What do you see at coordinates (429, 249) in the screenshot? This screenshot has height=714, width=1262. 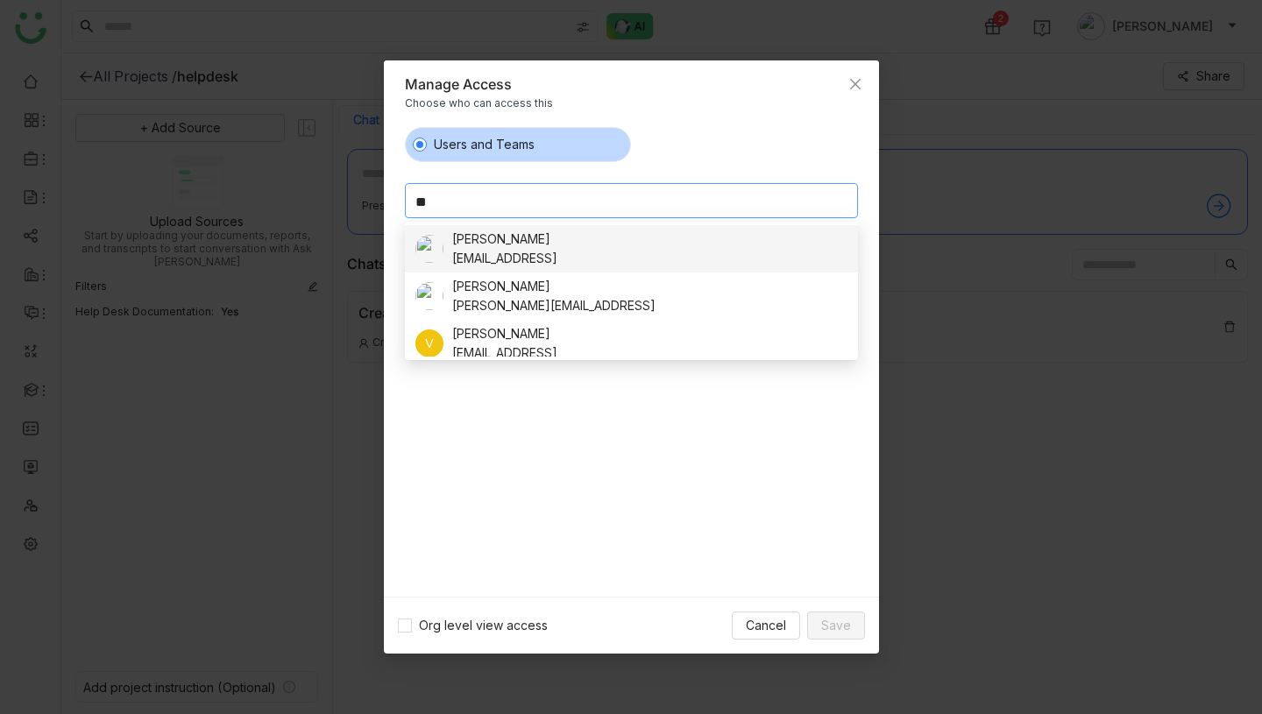 I see `img: 614311cd187b40350527aed2` at bounding box center [429, 249].